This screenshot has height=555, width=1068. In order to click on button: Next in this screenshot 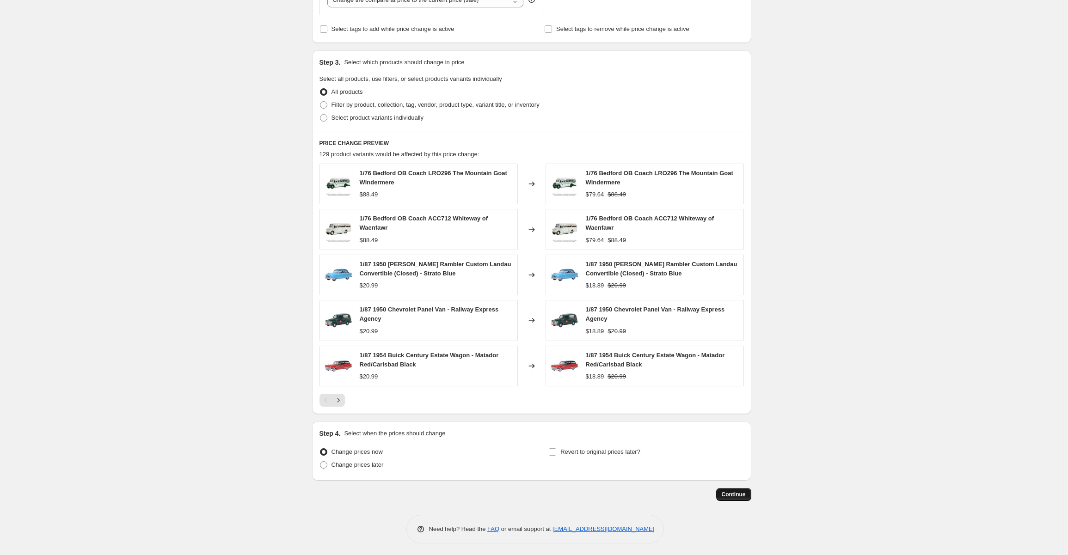, I will do `click(339, 401)`.